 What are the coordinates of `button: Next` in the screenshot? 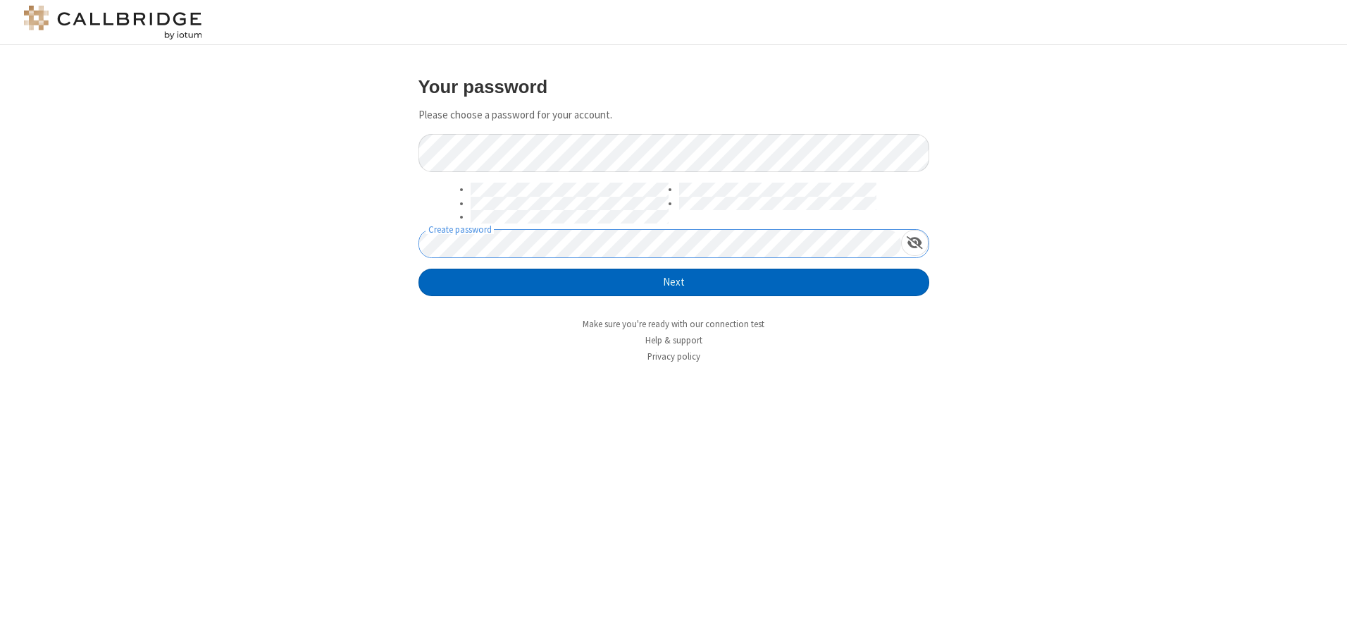 It's located at (674, 283).